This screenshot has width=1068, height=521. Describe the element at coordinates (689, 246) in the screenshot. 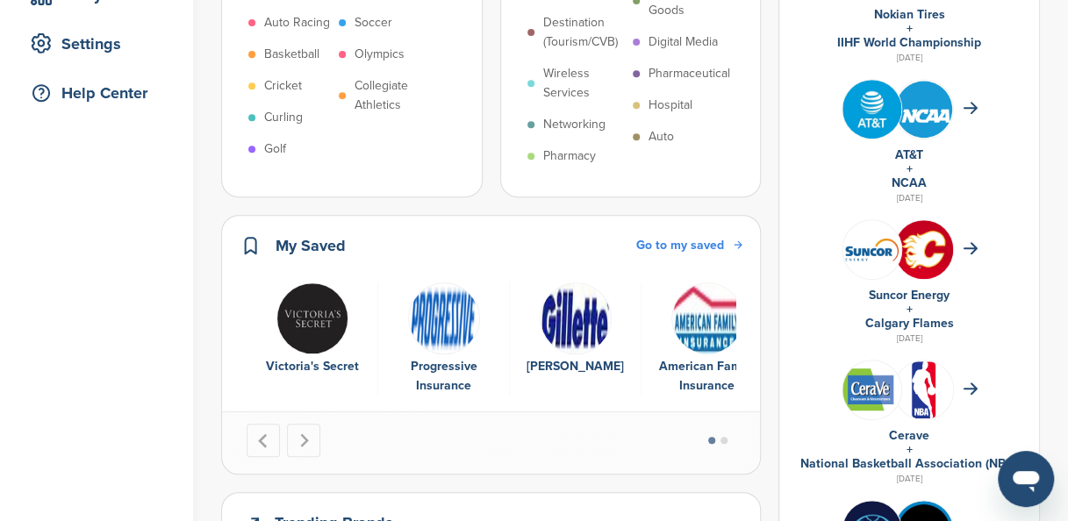

I see `a: Go to my saved` at that location.